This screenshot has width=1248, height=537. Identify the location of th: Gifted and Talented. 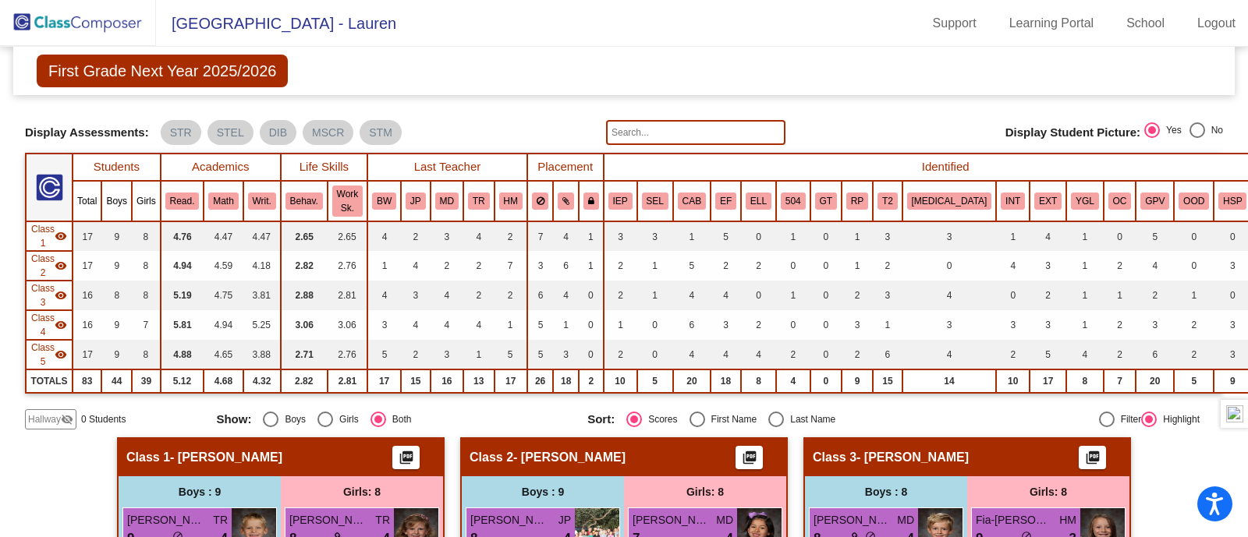
(826, 201).